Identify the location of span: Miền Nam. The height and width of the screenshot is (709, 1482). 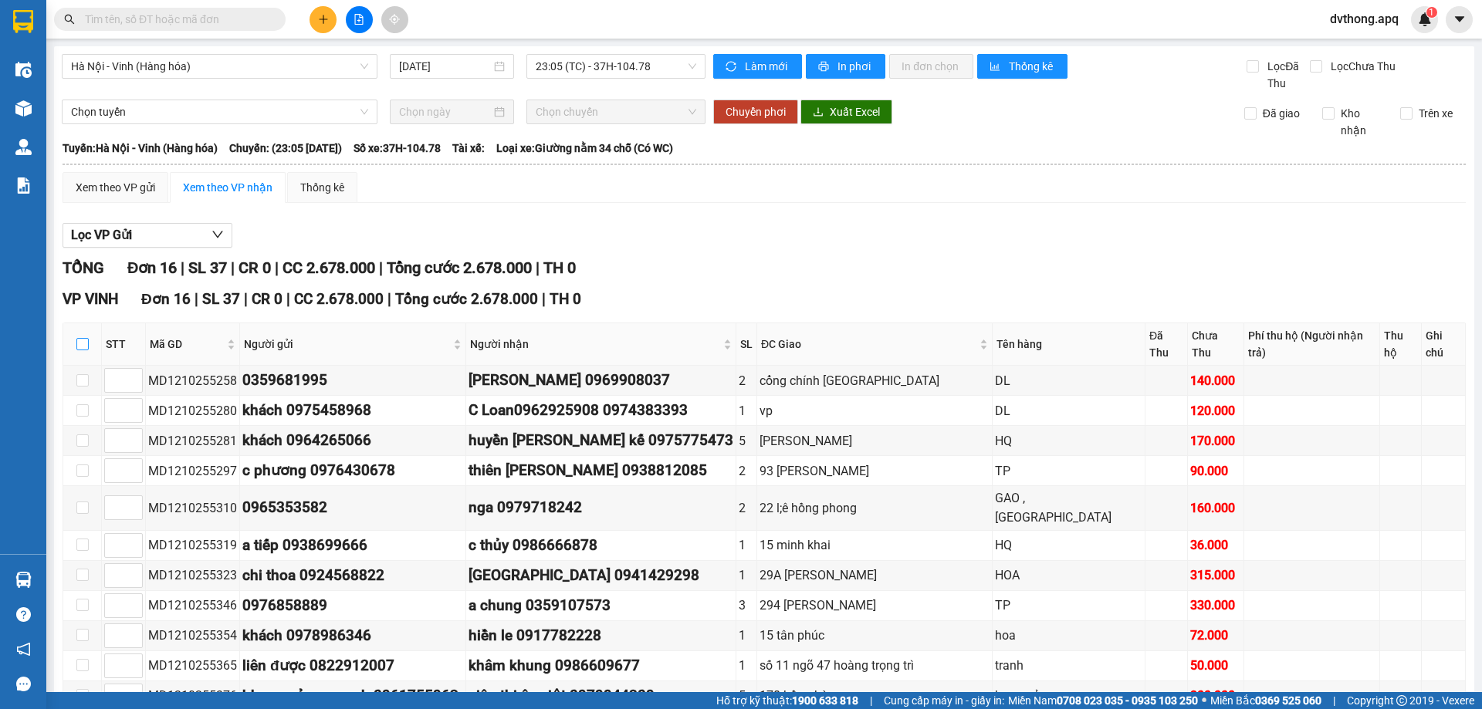
(1103, 701).